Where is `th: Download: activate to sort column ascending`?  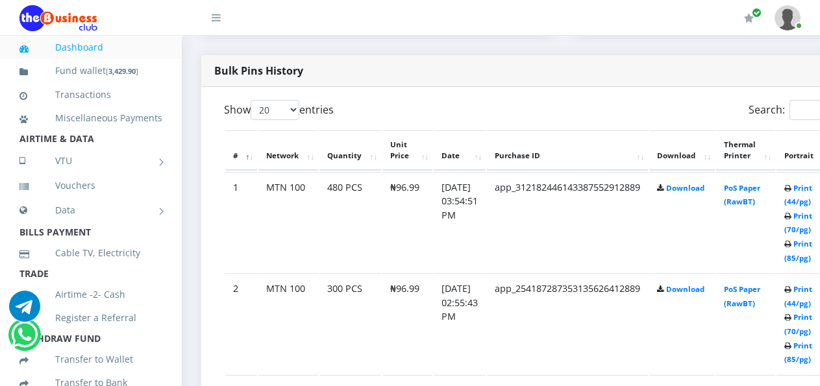
th: Download: activate to sort column ascending is located at coordinates (681, 151).